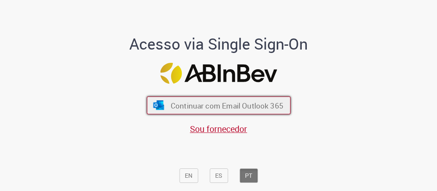 Image resolution: width=437 pixels, height=191 pixels. What do you see at coordinates (218, 128) in the screenshot?
I see `span: Sou fornecedor` at bounding box center [218, 128].